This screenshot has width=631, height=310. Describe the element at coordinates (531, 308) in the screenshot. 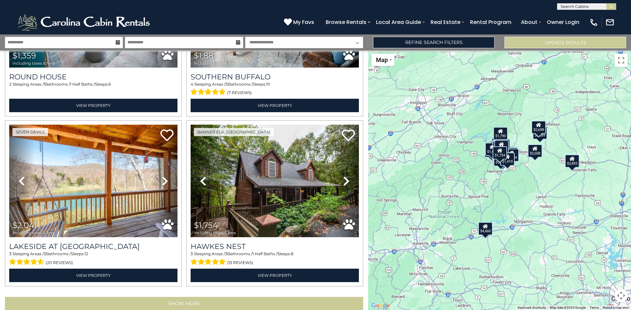

I see `button: Keyboard shortcuts` at that location.